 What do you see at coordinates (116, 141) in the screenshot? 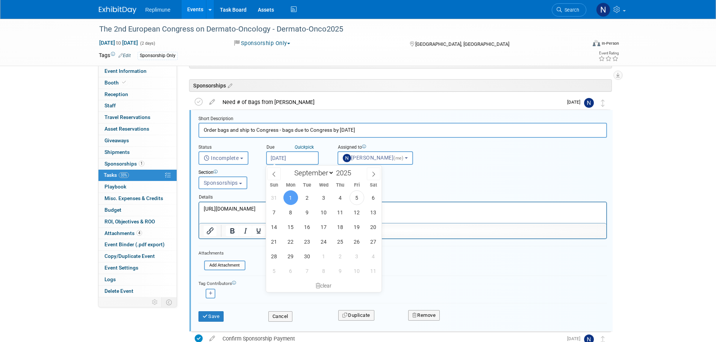
I see `span: Giveaways` at bounding box center [116, 141].